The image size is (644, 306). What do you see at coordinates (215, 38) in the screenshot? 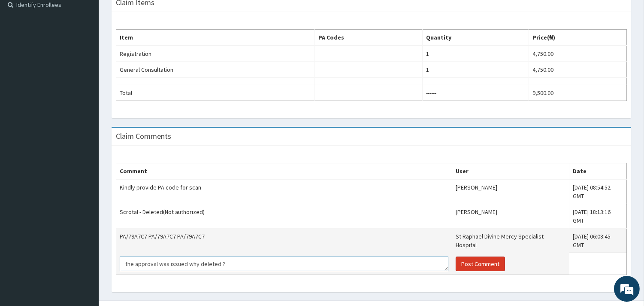
I see `th: Item` at bounding box center [215, 38].